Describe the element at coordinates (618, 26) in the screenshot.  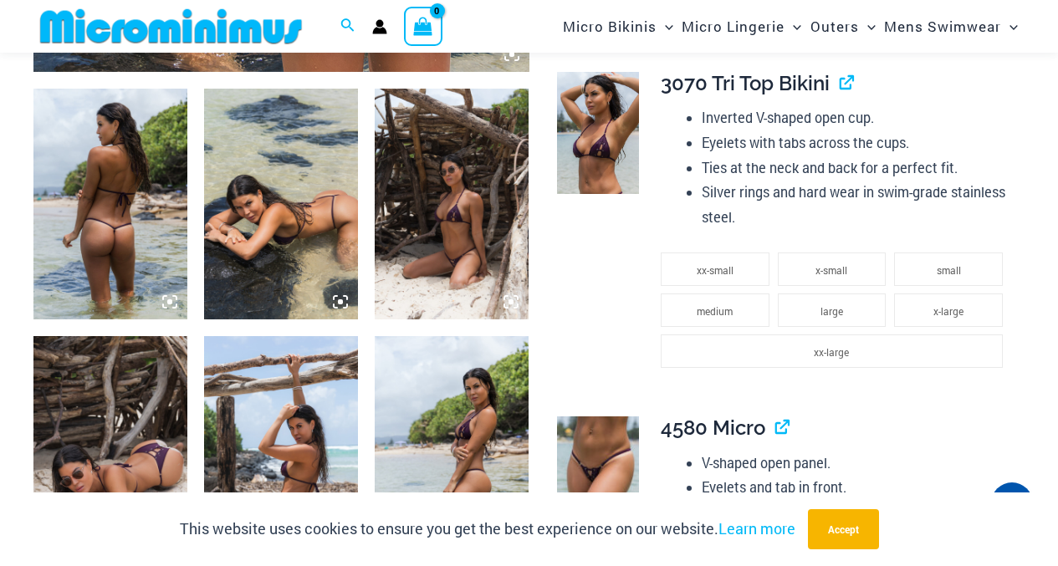
I see `a: Micro BikinisMenu ToggleMenu Toggle` at that location.